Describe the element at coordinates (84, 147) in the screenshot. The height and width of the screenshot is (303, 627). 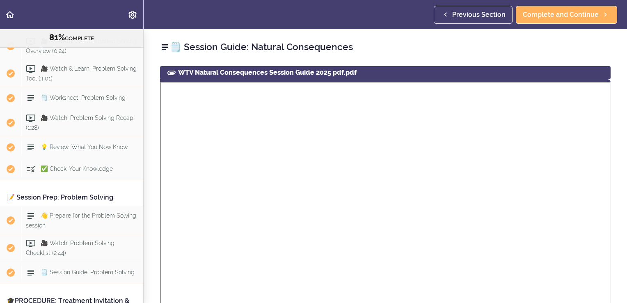
I see `span: 💡 Review: What You Now Know` at that location.